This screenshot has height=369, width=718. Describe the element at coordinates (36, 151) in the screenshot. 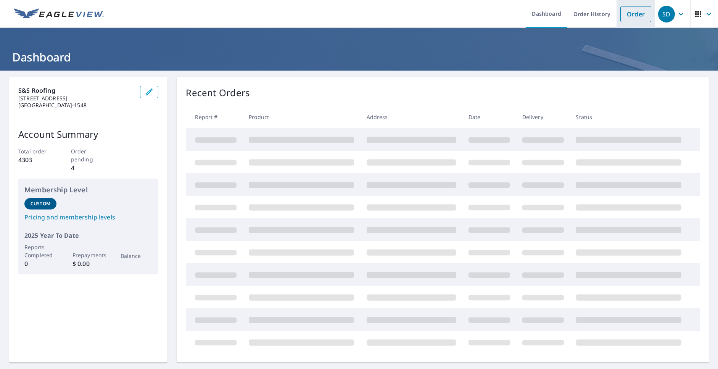

I see `p: Total order` at that location.